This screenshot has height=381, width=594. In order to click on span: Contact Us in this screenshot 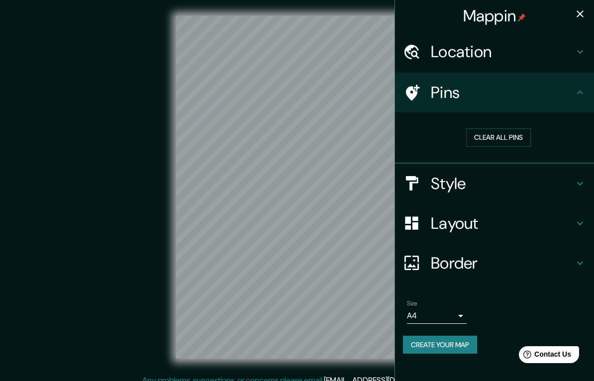, I will do `click(47, 12)`.